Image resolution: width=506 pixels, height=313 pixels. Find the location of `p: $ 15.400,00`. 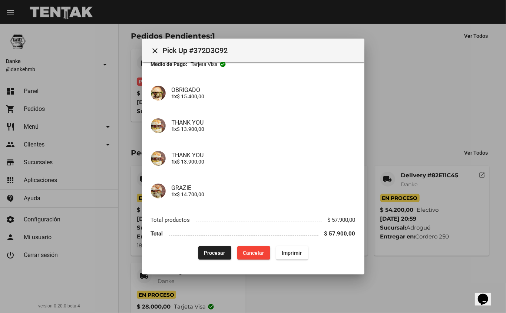

p: $ 15.400,00 is located at coordinates (263, 96).